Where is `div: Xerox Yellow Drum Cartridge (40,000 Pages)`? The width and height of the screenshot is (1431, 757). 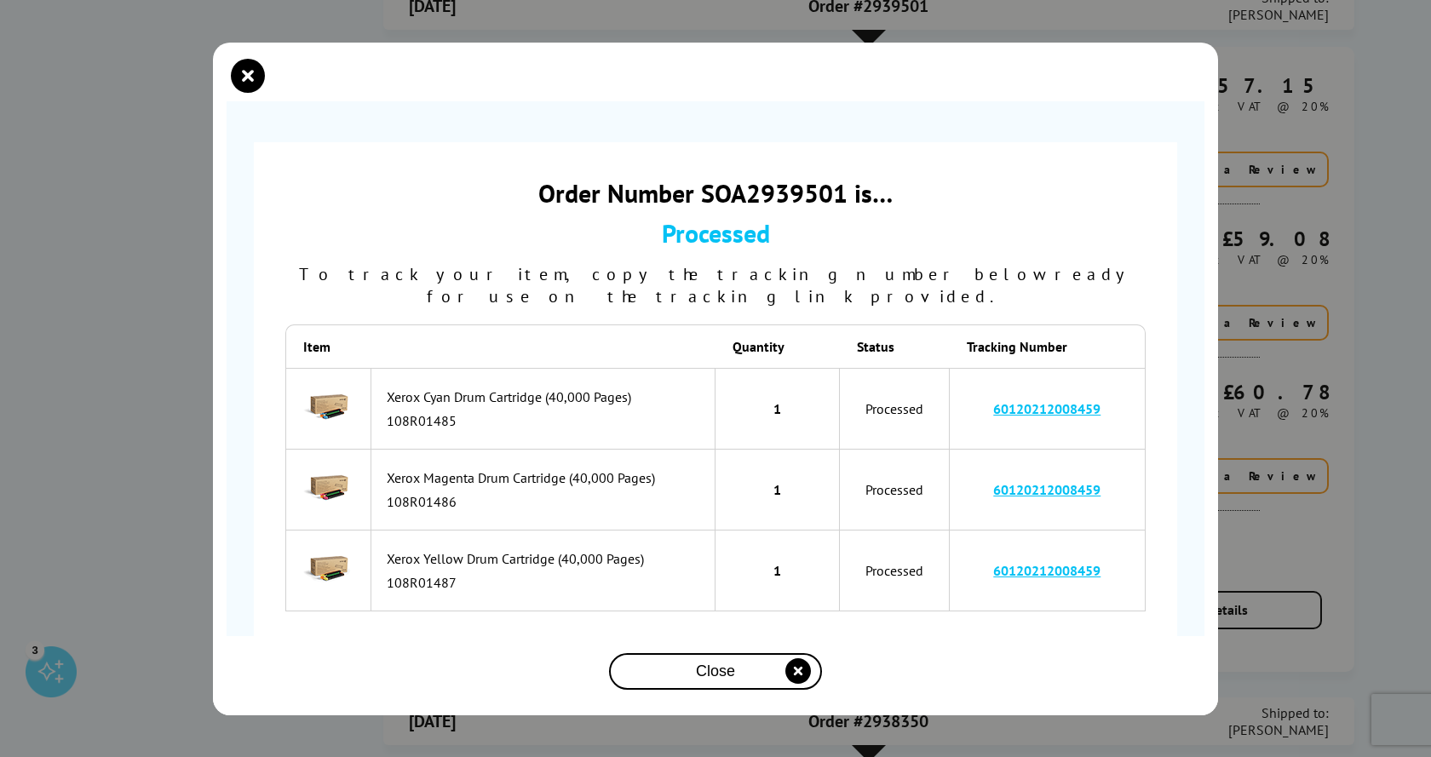 div: Xerox Yellow Drum Cartridge (40,000 Pages) is located at coordinates (546, 559).